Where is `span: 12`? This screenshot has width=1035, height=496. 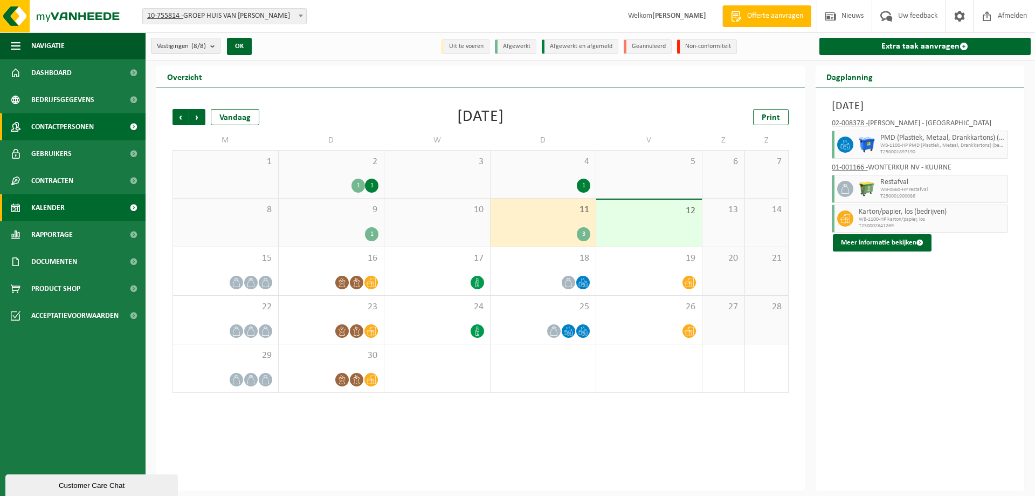 span: 12 is located at coordinates (649, 211).